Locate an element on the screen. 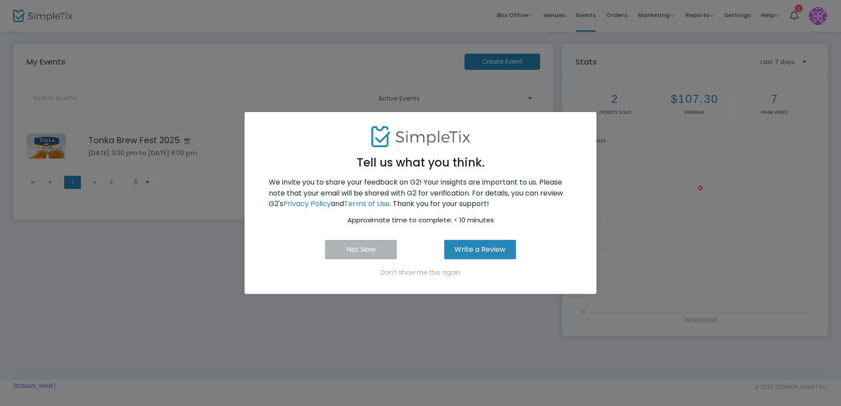 This screenshot has height=406, width=841. a: Terms of Use is located at coordinates (367, 204).